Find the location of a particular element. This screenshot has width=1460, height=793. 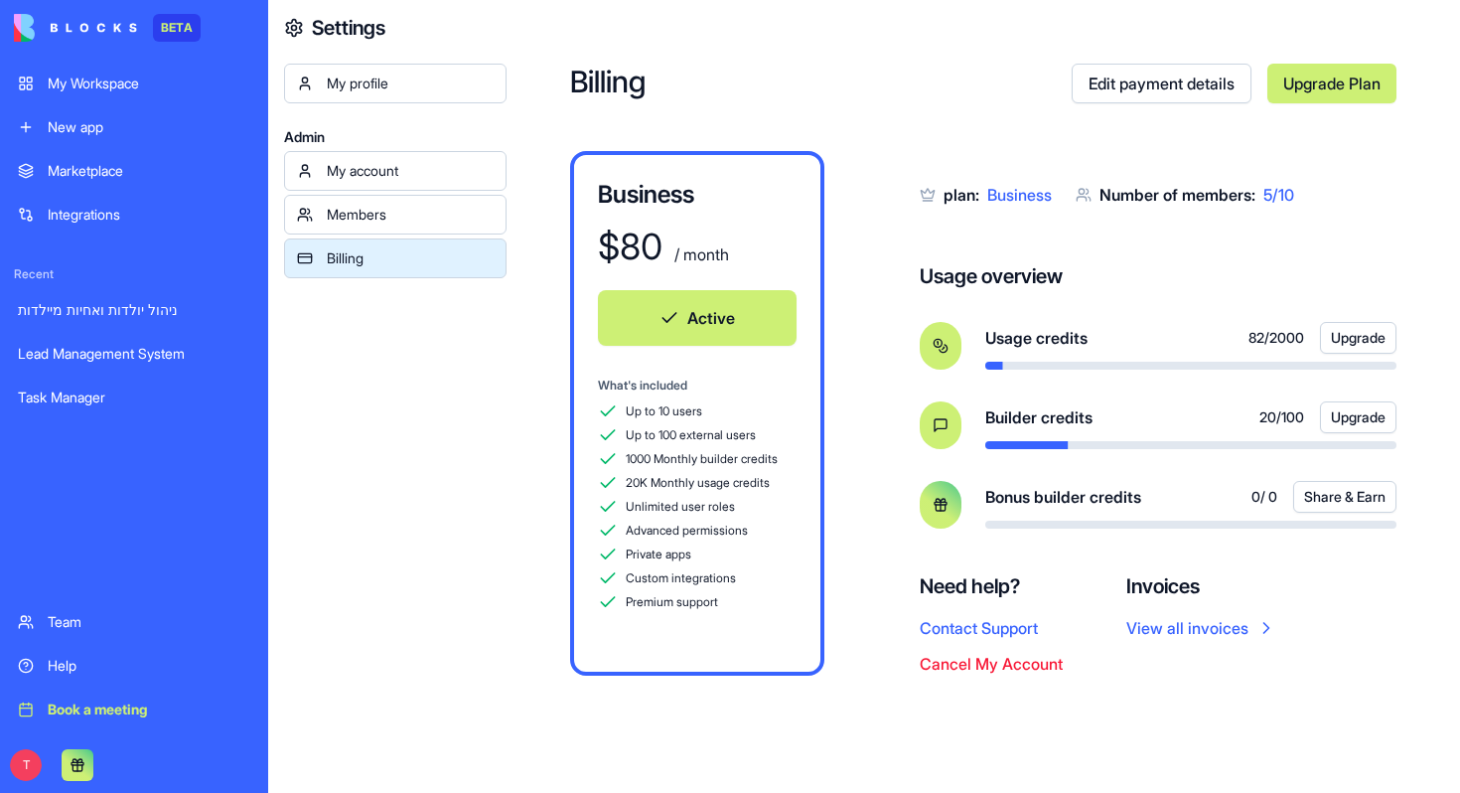

span: 1000 Monthly builder credits is located at coordinates (701, 459).